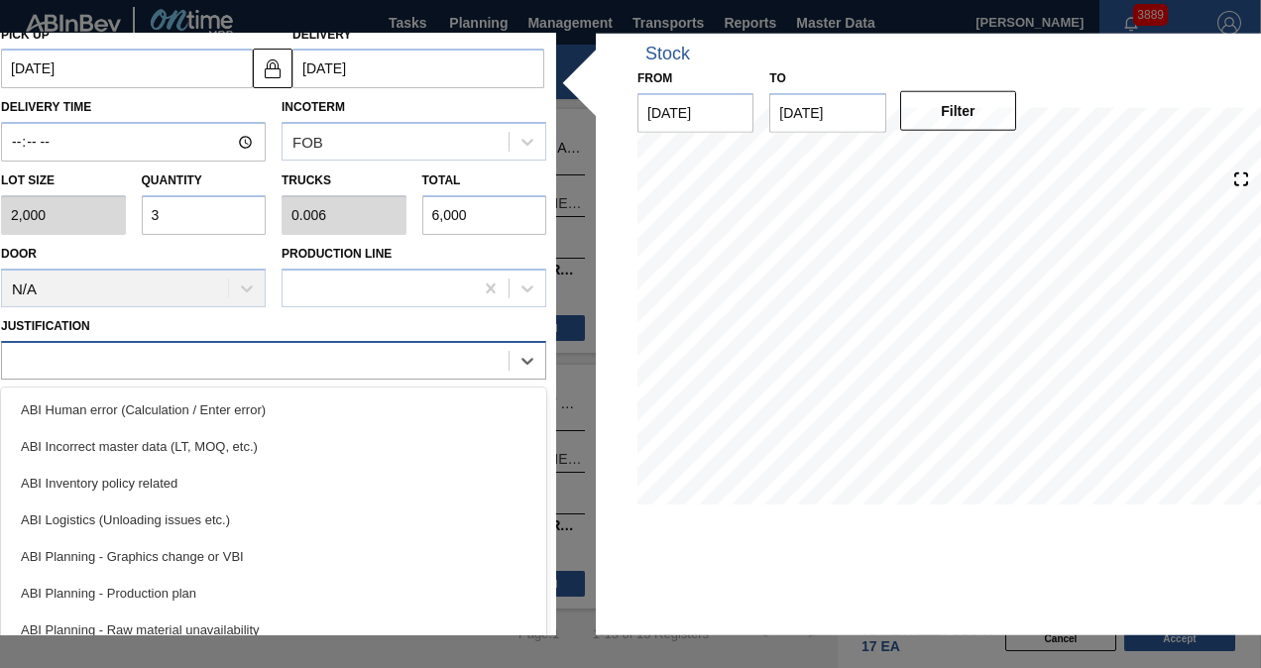 The image size is (1261, 668). What do you see at coordinates (274, 397) in the screenshot?
I see `label: Comments` at bounding box center [274, 397].